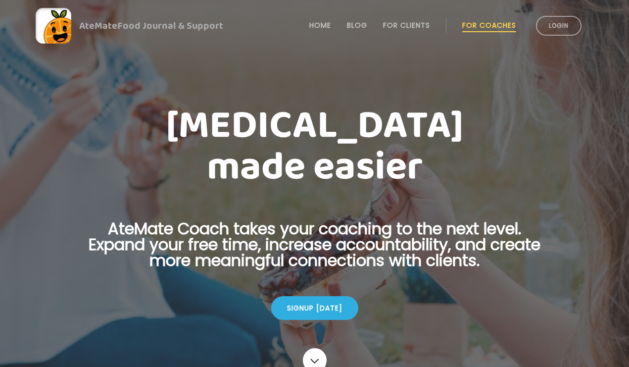 This screenshot has width=629, height=367. Describe the element at coordinates (320, 25) in the screenshot. I see `a: Home` at that location.